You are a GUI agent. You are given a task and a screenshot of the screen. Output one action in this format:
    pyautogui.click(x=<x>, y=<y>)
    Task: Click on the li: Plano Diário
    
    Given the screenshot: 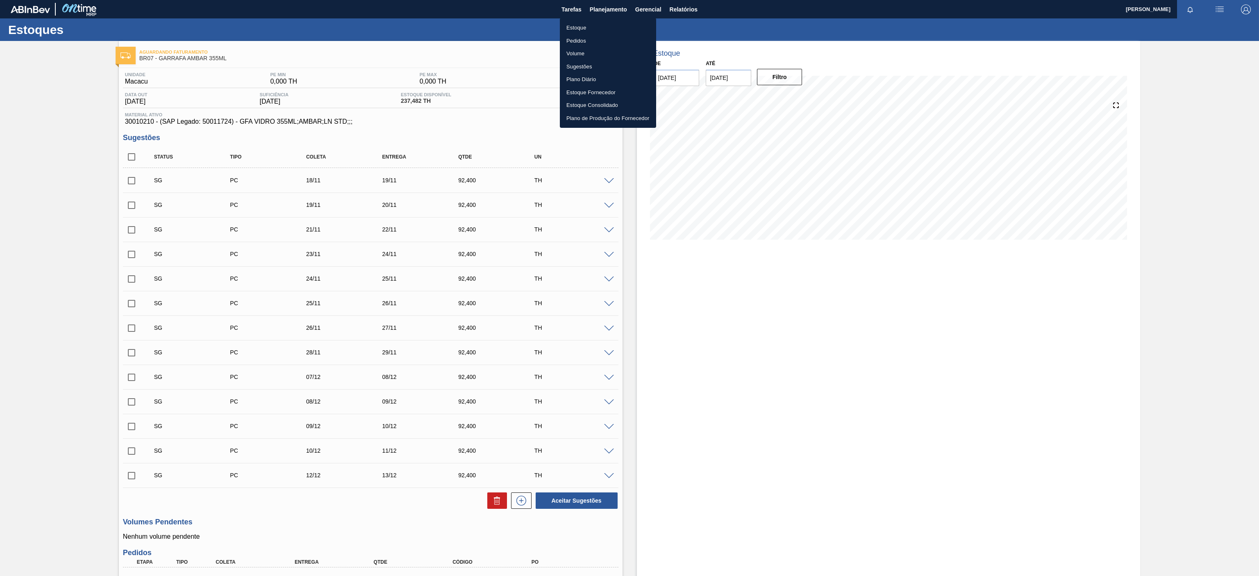 What is the action you would take?
    pyautogui.click(x=608, y=80)
    